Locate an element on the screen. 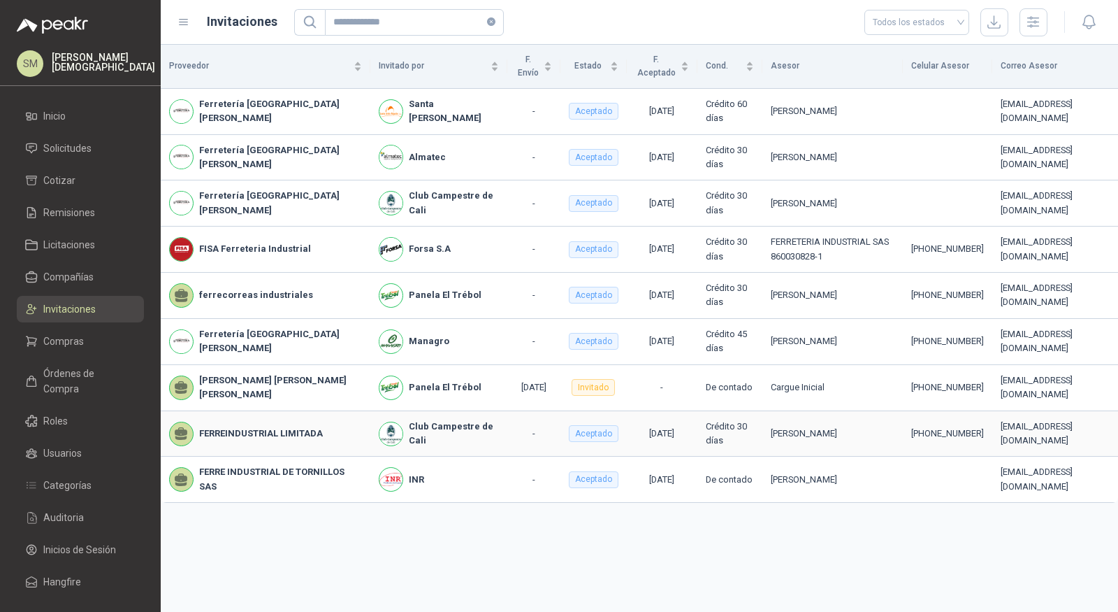  h1: Invitaciones is located at coordinates (242, 22).